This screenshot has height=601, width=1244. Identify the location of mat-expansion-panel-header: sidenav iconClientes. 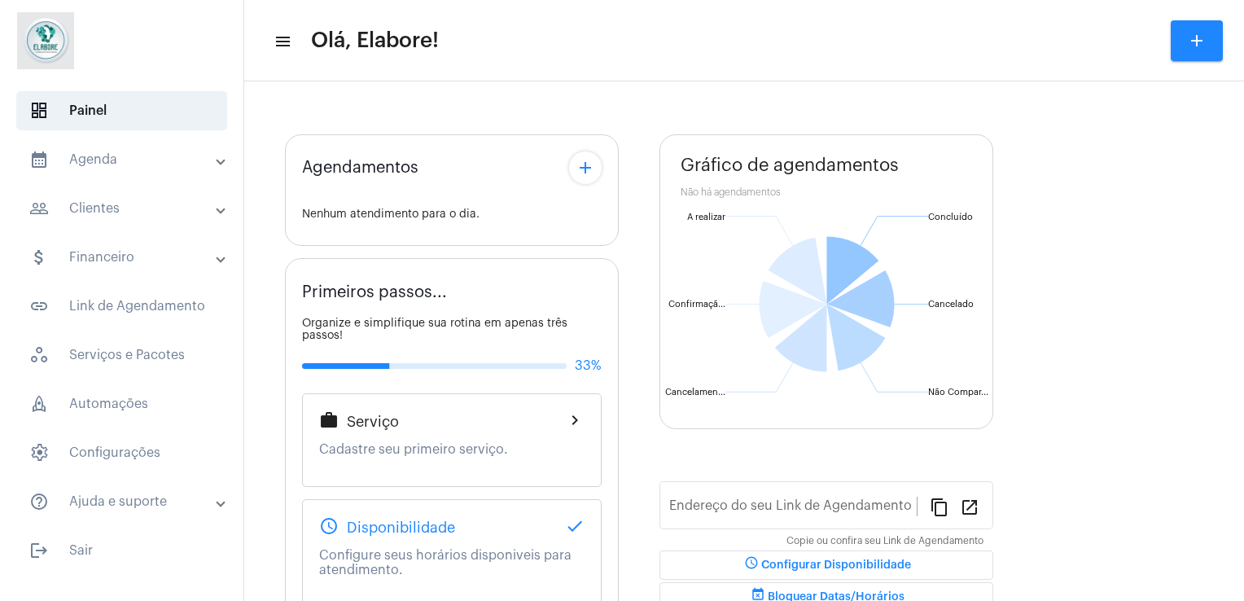
(126, 208).